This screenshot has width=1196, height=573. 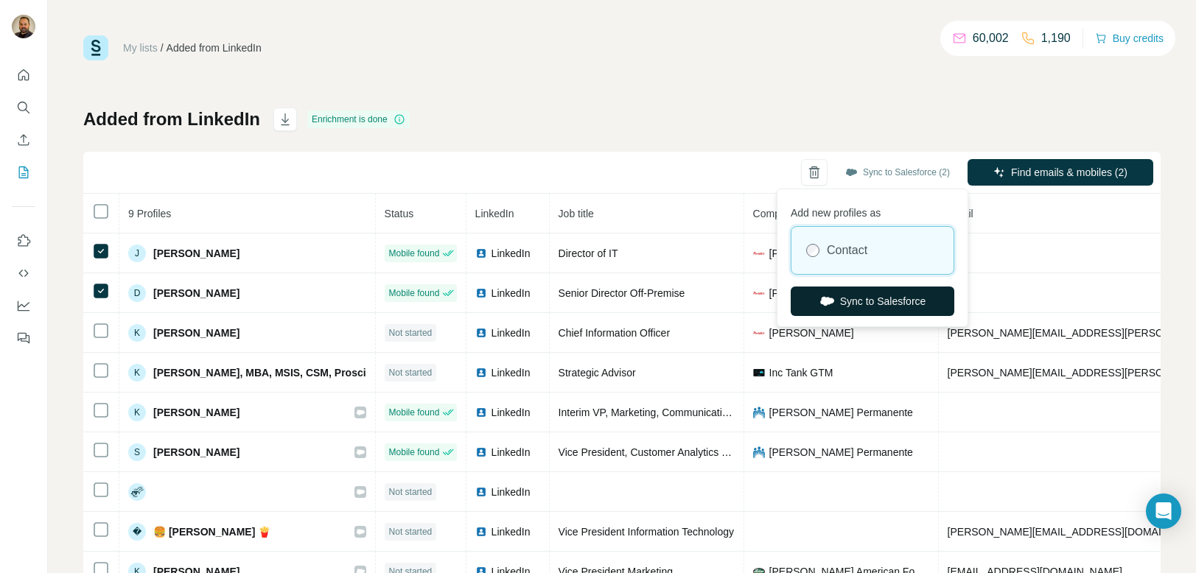 What do you see at coordinates (847, 251) in the screenshot?
I see `label: Contact` at bounding box center [847, 251].